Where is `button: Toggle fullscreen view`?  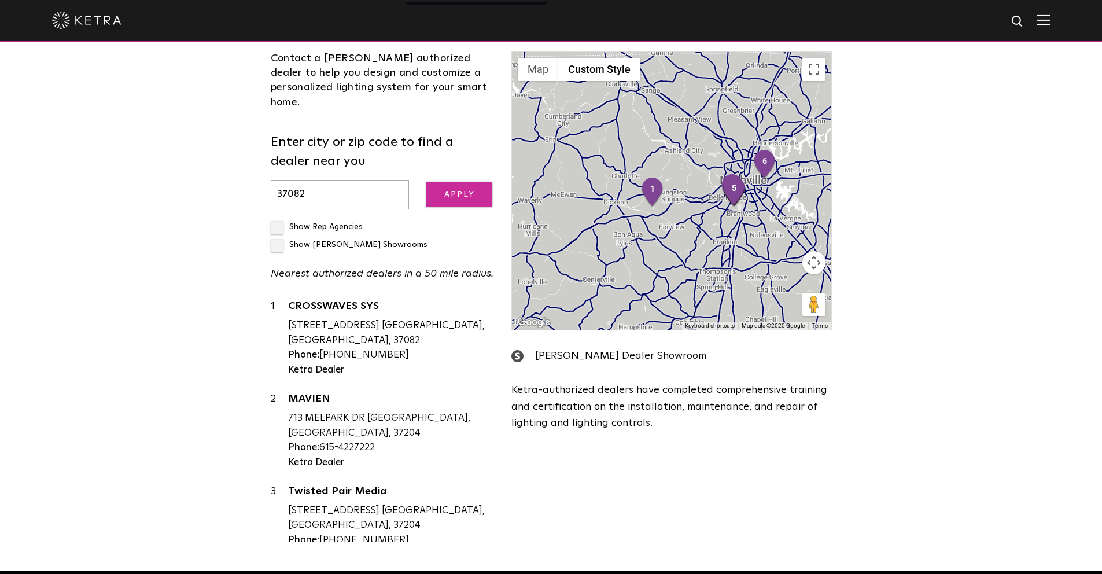
button: Toggle fullscreen view is located at coordinates (814, 69).